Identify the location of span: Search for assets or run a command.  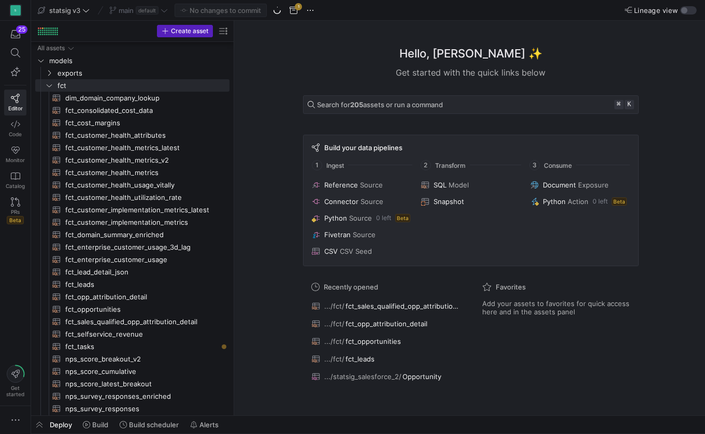
(380, 105).